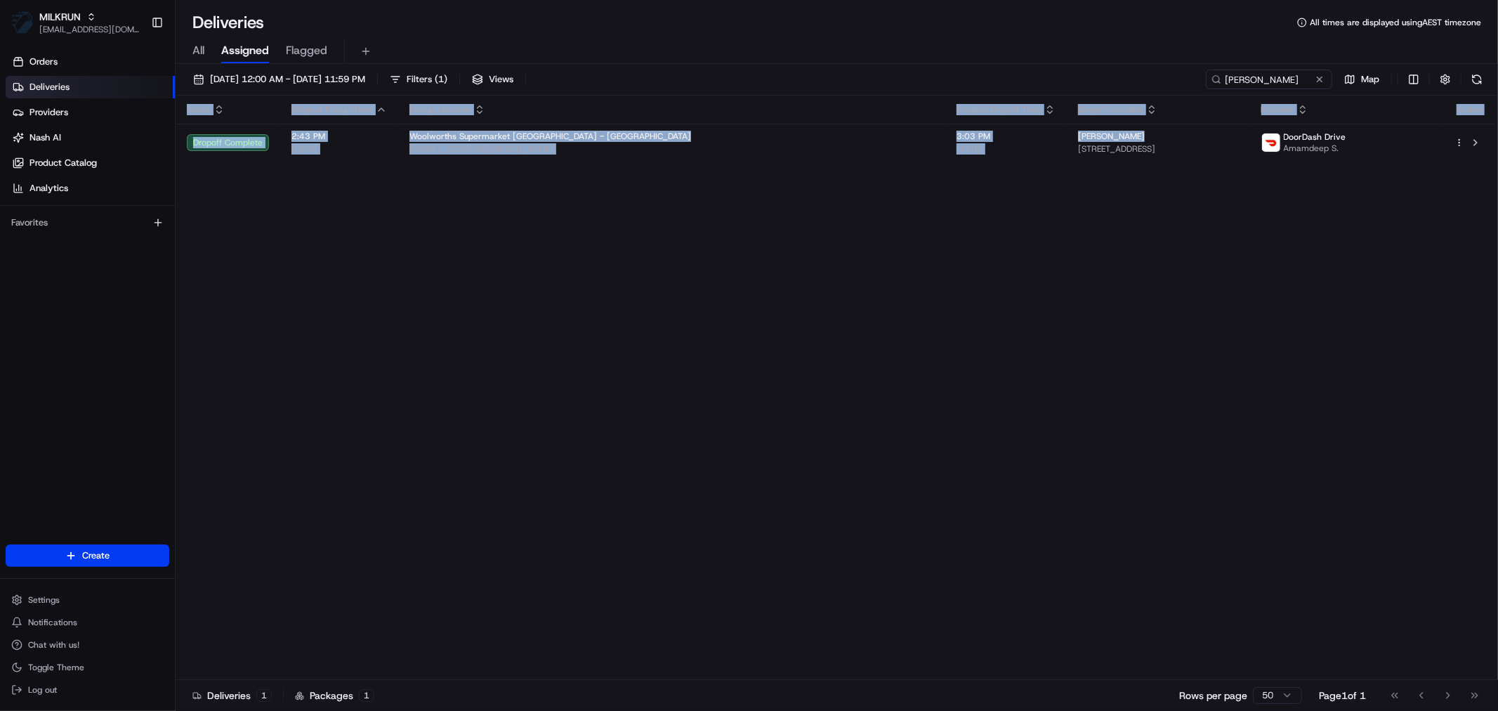  Describe the element at coordinates (63, 163) in the screenshot. I see `span: Product Catalog` at that location.